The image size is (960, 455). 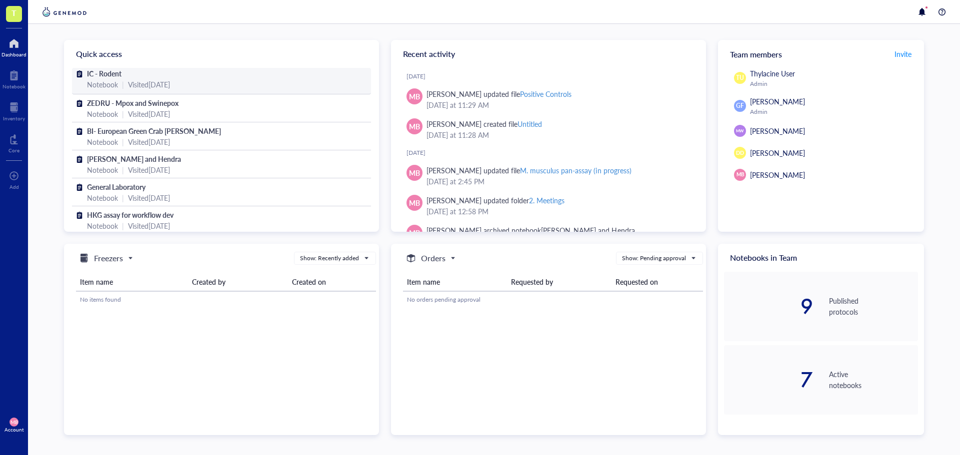 What do you see at coordinates (903, 54) in the screenshot?
I see `span: Invite` at bounding box center [903, 54].